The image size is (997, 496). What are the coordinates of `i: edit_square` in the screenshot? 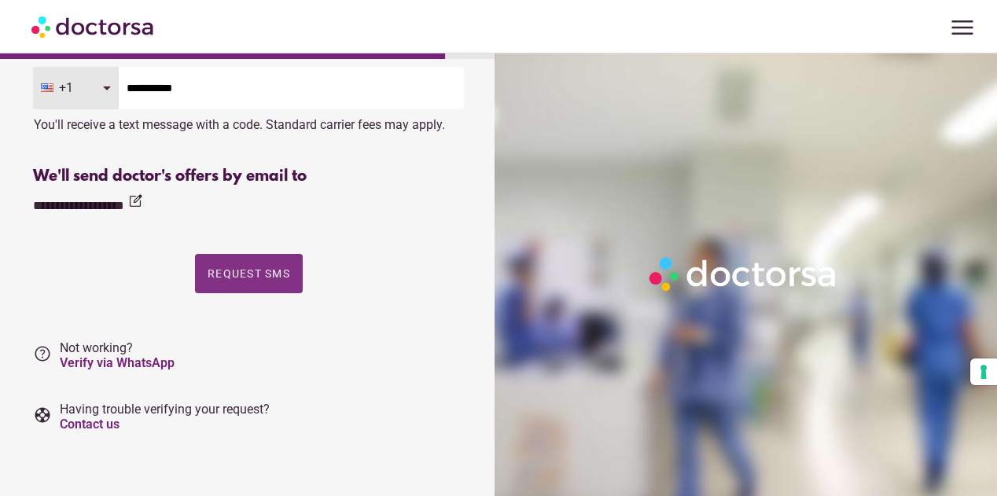 It's located at (135, 201).